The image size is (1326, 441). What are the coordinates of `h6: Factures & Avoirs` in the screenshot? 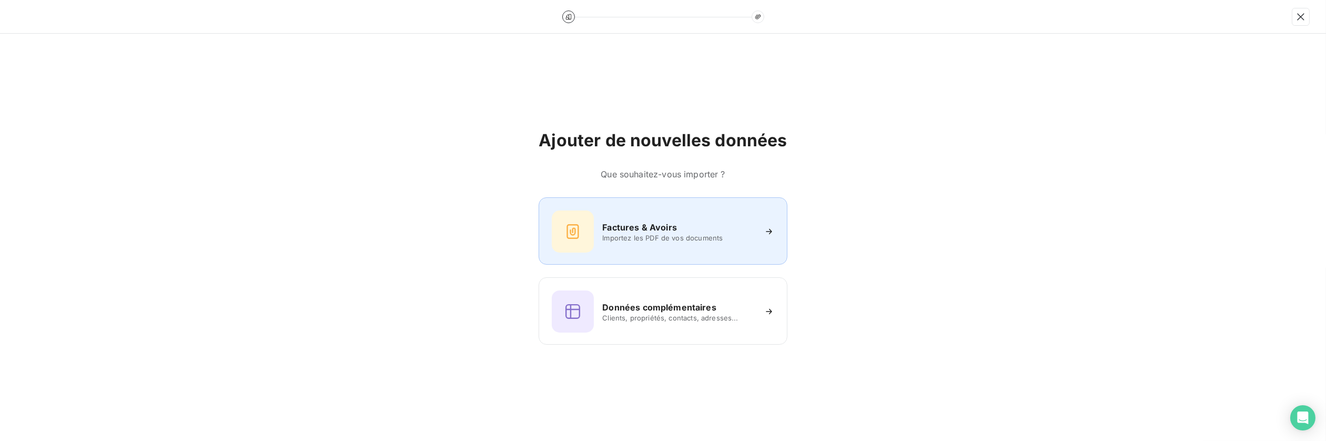 It's located at (639, 227).